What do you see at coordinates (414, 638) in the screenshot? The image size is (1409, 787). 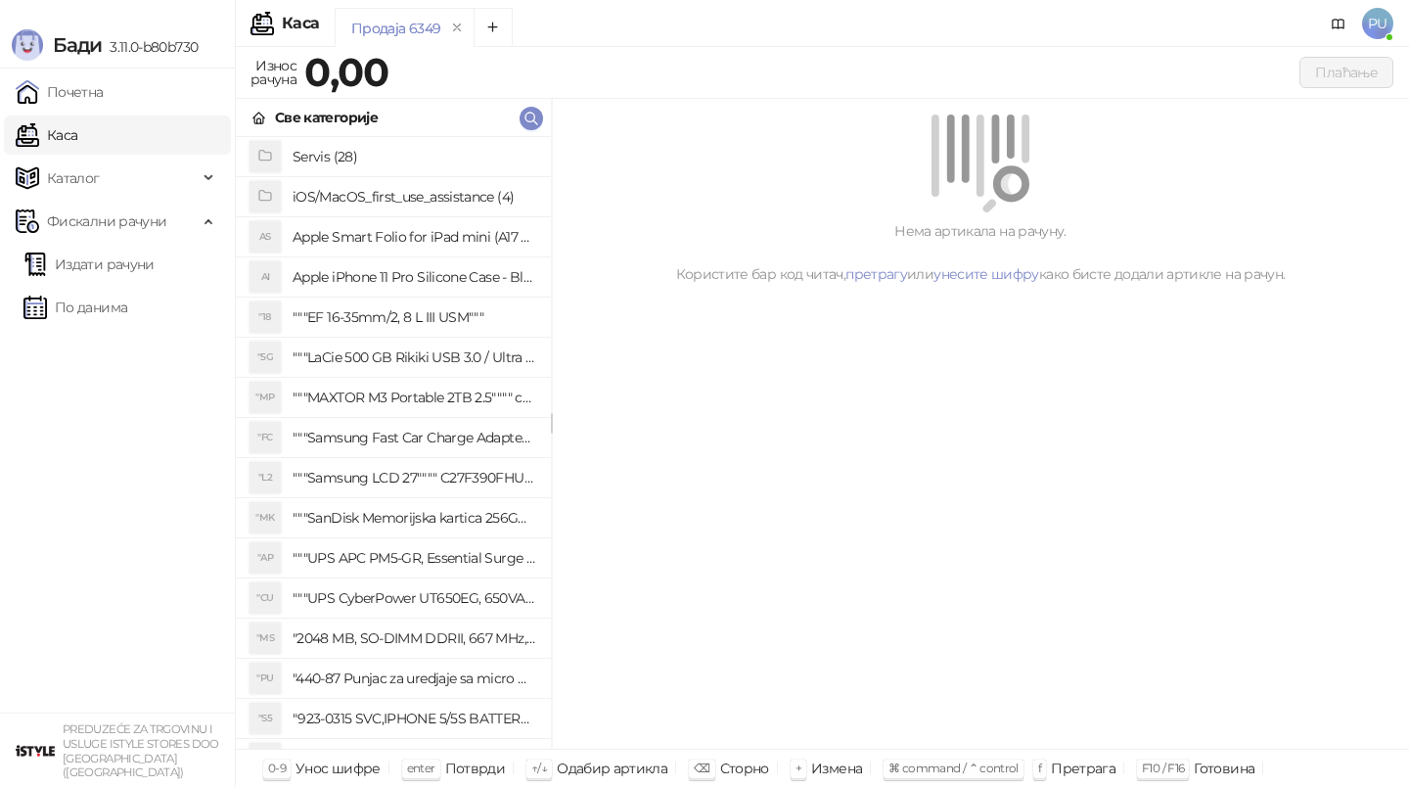 I see `h4: "2048 MB, SO-DIMM DDRII, 667 MHz, Napajanje 1,8 0,1 V, Latencija CL5"` at bounding box center [414, 638].